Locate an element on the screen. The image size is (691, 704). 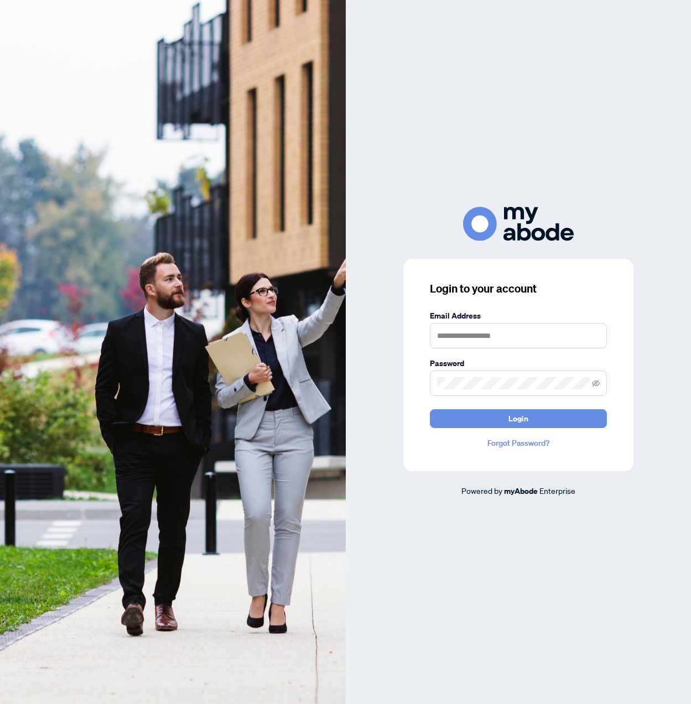
a: Forgot Password? is located at coordinates (518, 443).